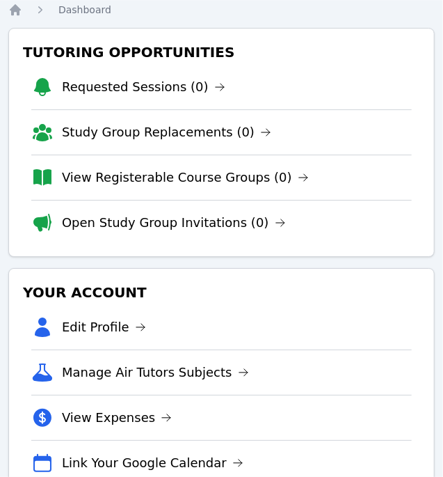 This screenshot has width=443, height=477. Describe the element at coordinates (117, 418) in the screenshot. I see `a: View Expenses` at that location.